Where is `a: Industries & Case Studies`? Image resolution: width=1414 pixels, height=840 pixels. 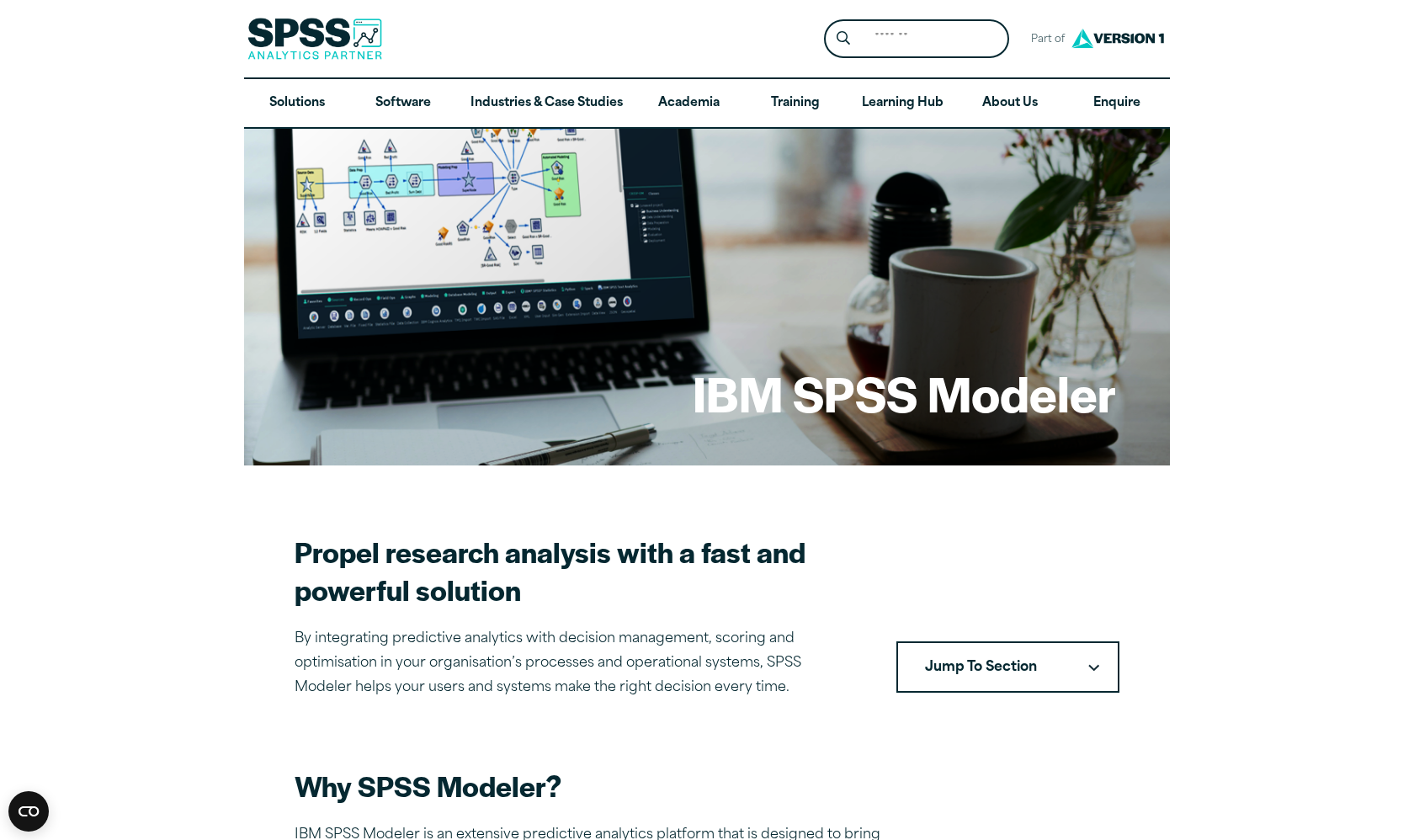
a: Industries & Case Studies is located at coordinates (546, 103).